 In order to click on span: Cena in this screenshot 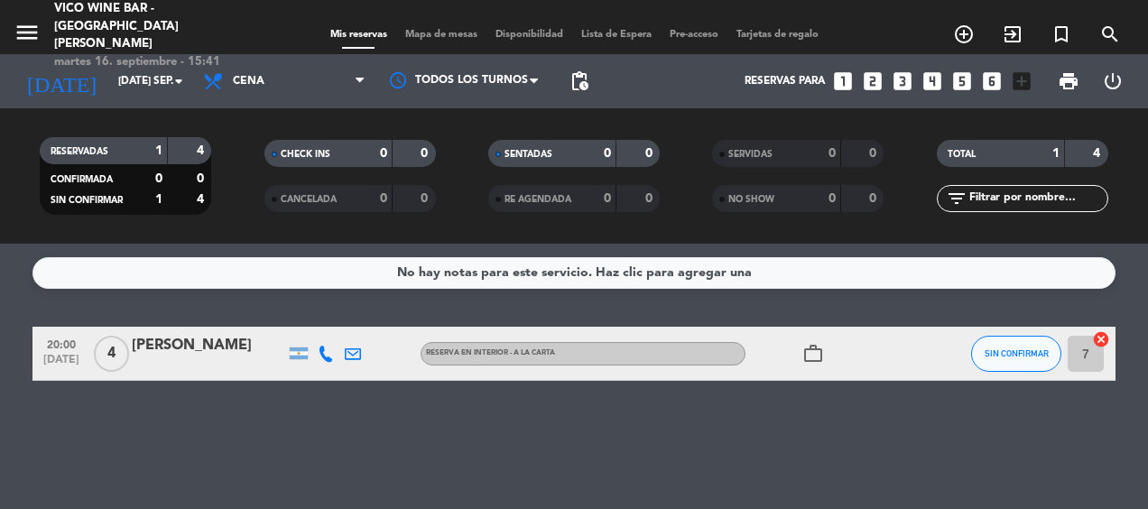, I will do `click(248, 81)`.